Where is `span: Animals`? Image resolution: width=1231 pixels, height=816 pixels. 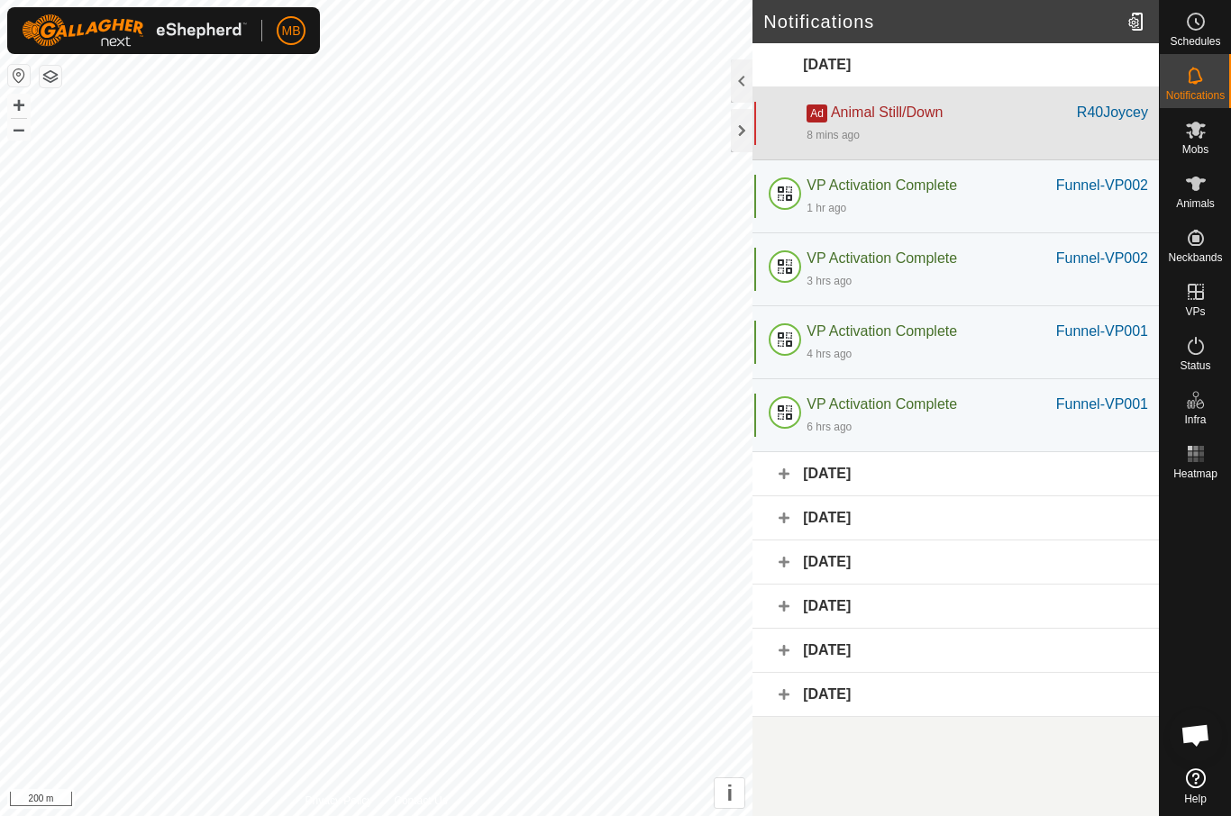 span: Animals is located at coordinates (1195, 204).